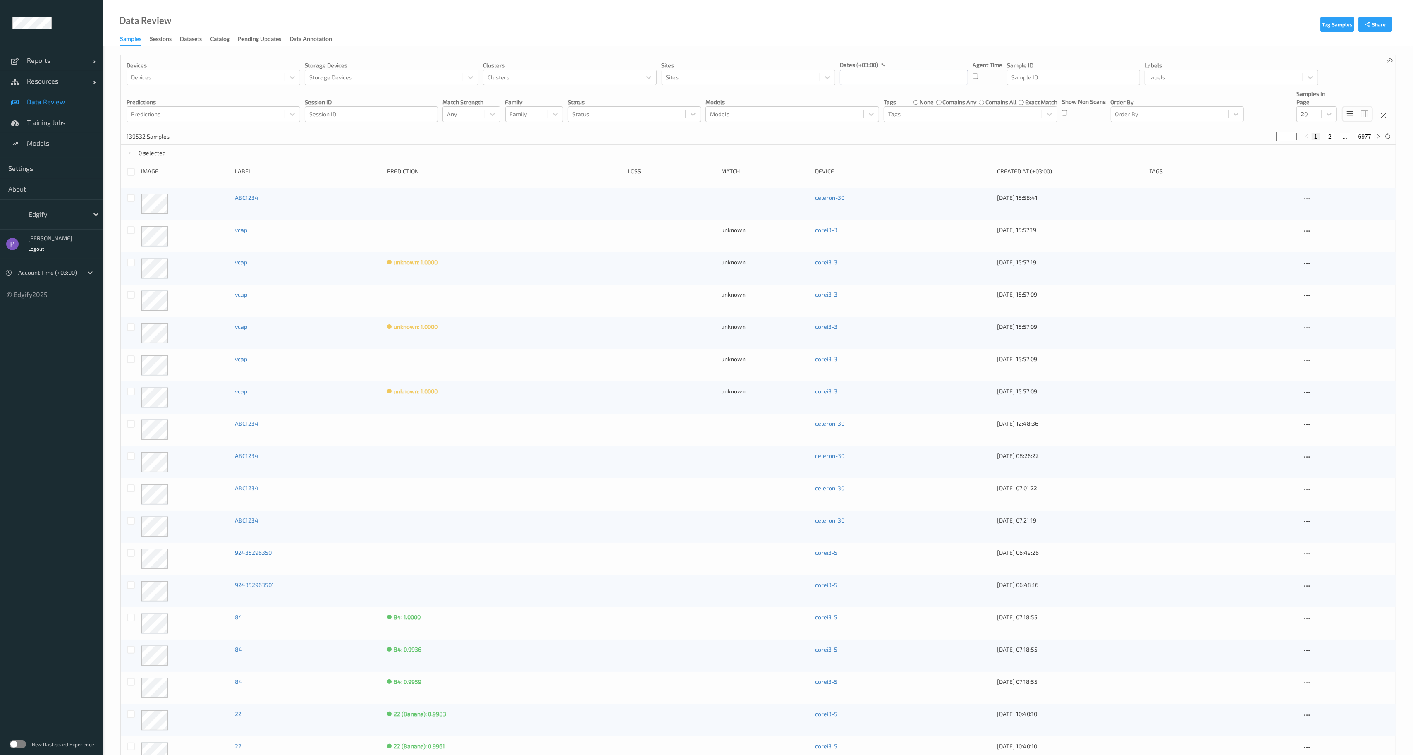 The image size is (1413, 755). I want to click on button: Share, so click(1375, 24).